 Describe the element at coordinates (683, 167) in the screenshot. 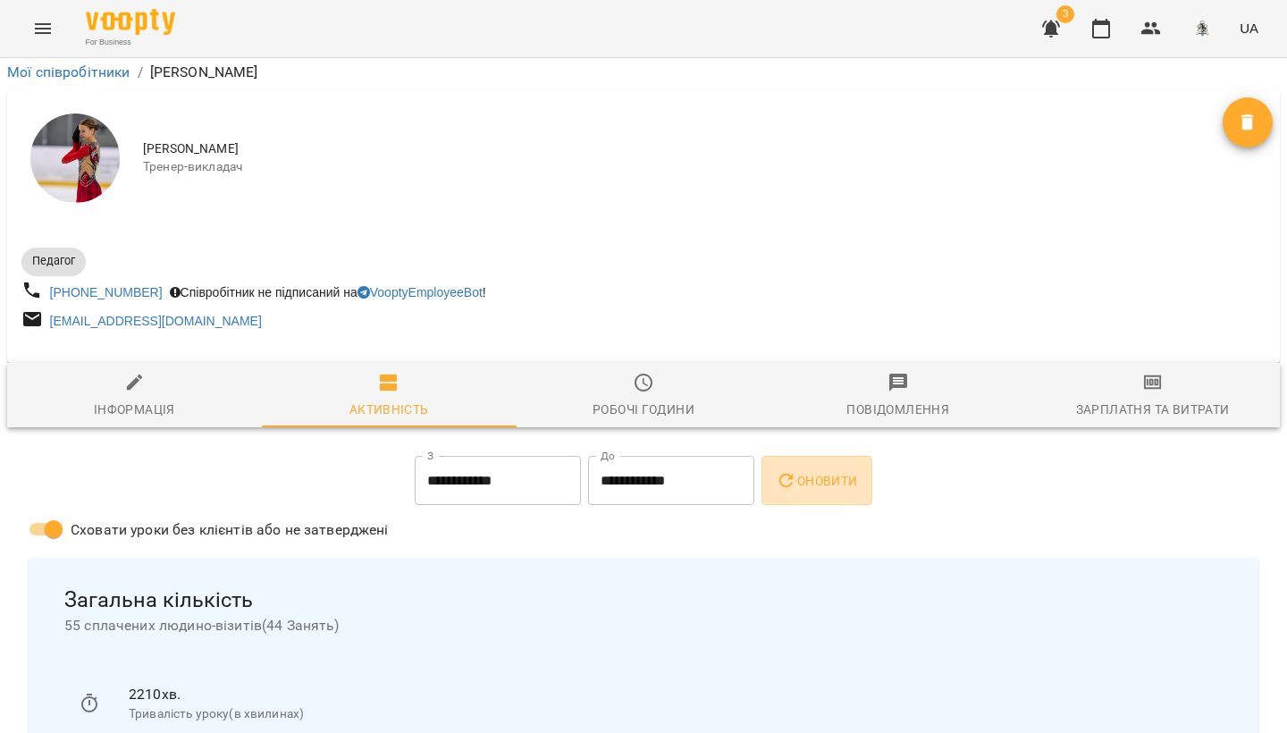

I see `span: Тренер-викладач` at that location.